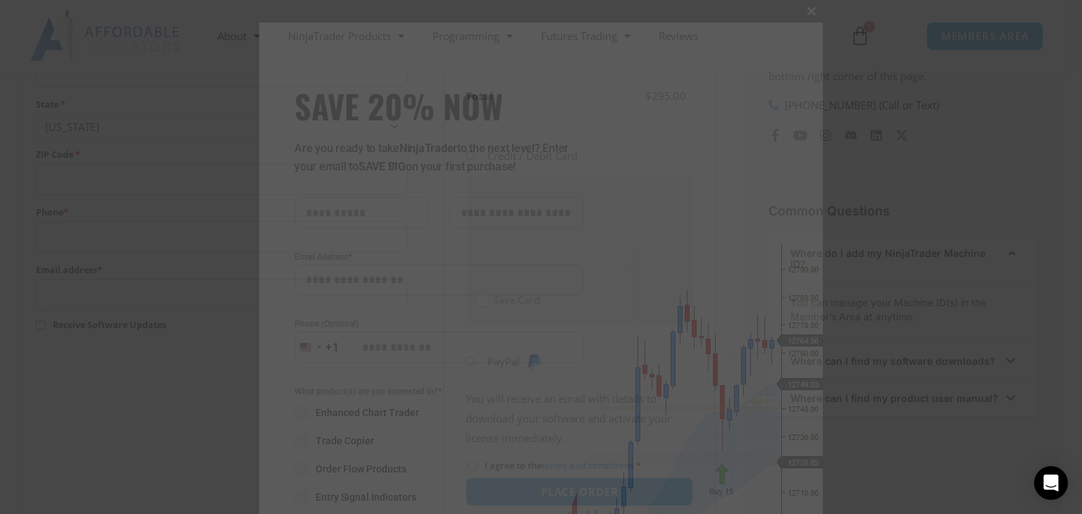  What do you see at coordinates (439, 469) in the screenshot?
I see `label: Order Flow Products` at bounding box center [439, 469].